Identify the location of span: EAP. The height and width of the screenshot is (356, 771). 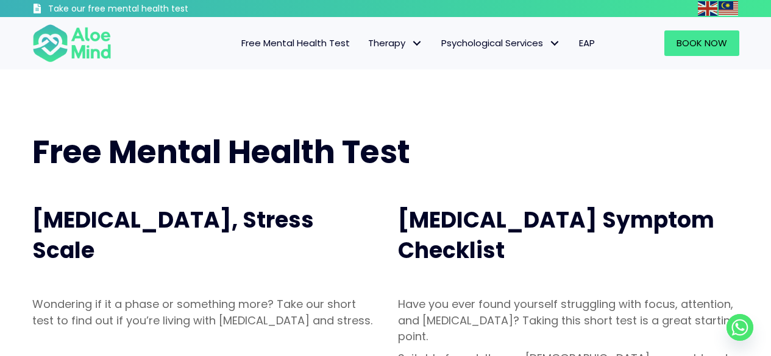
(587, 43).